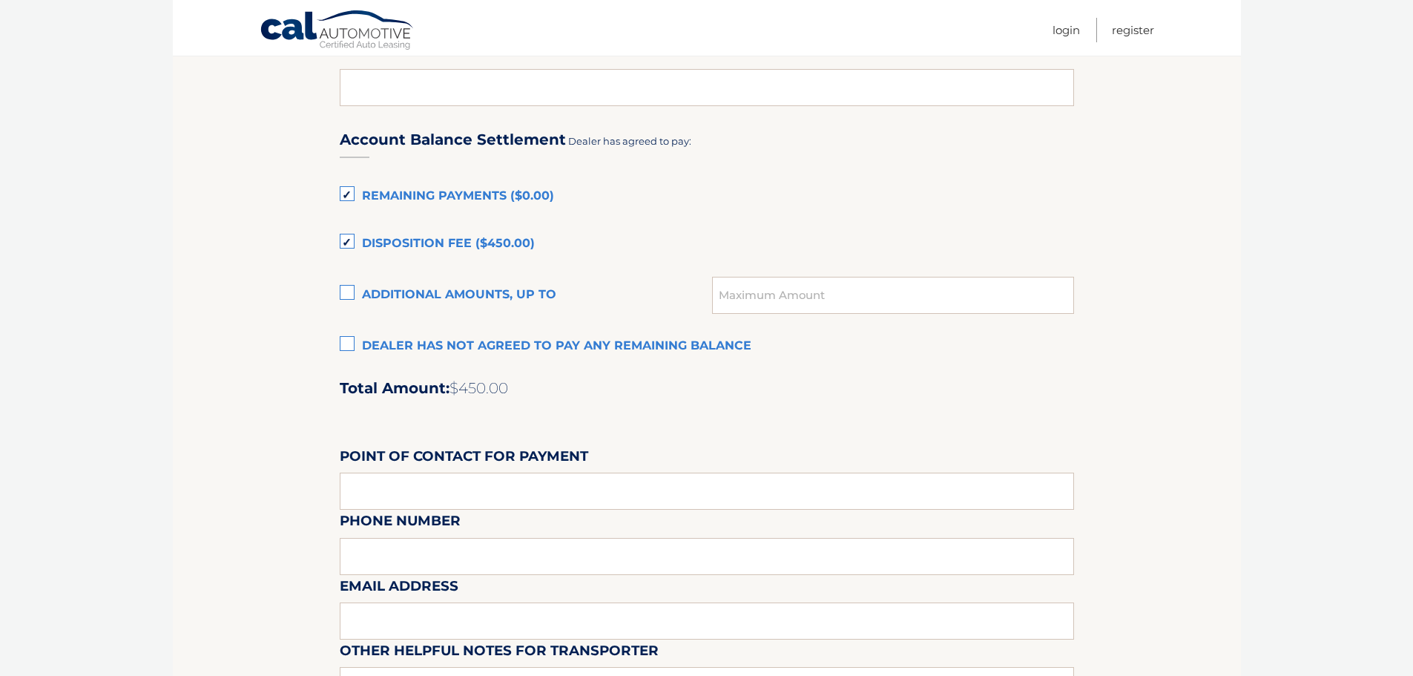 The width and height of the screenshot is (1413, 676). I want to click on label: Additional amounts, up to, so click(526, 295).